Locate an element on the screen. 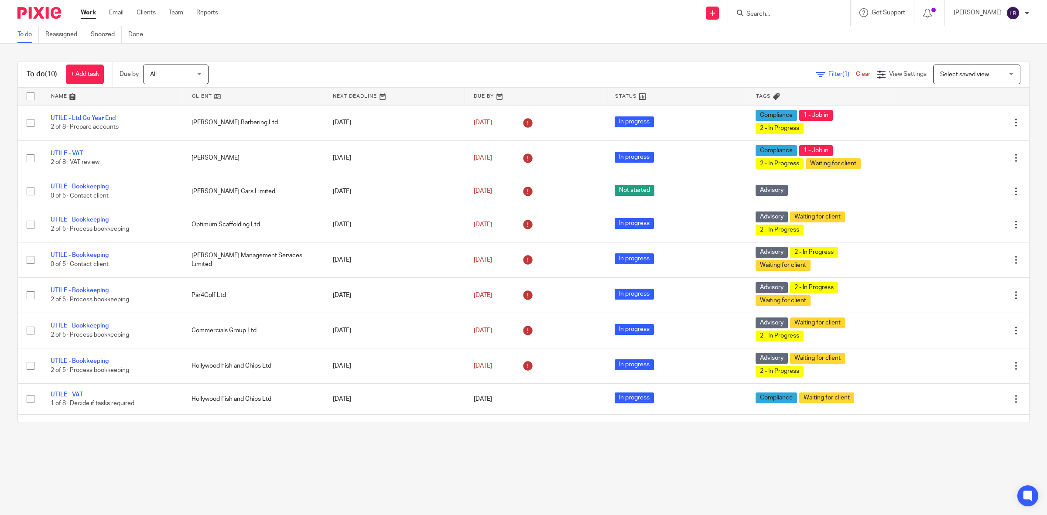 The width and height of the screenshot is (1047, 515). img: Pixie is located at coordinates (39, 13).